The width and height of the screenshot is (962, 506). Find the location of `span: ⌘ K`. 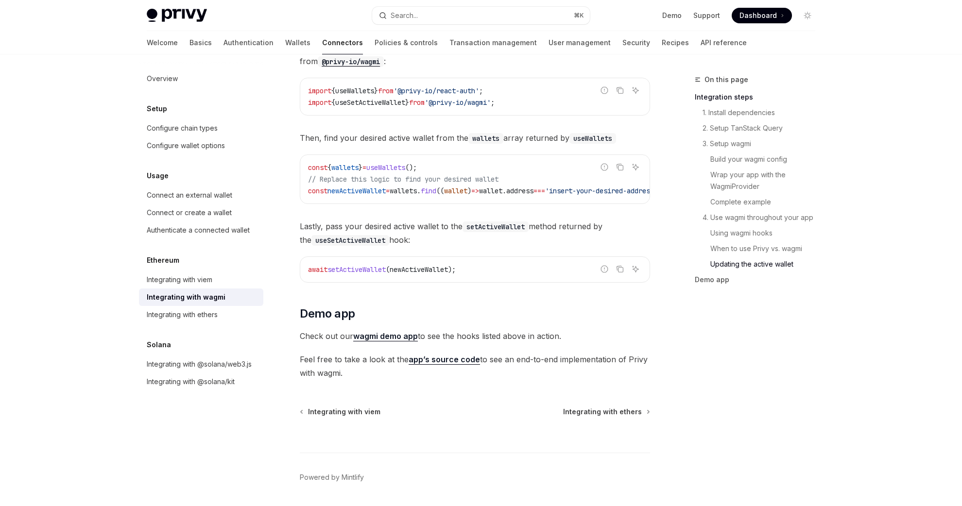

span: ⌘ K is located at coordinates (579, 16).